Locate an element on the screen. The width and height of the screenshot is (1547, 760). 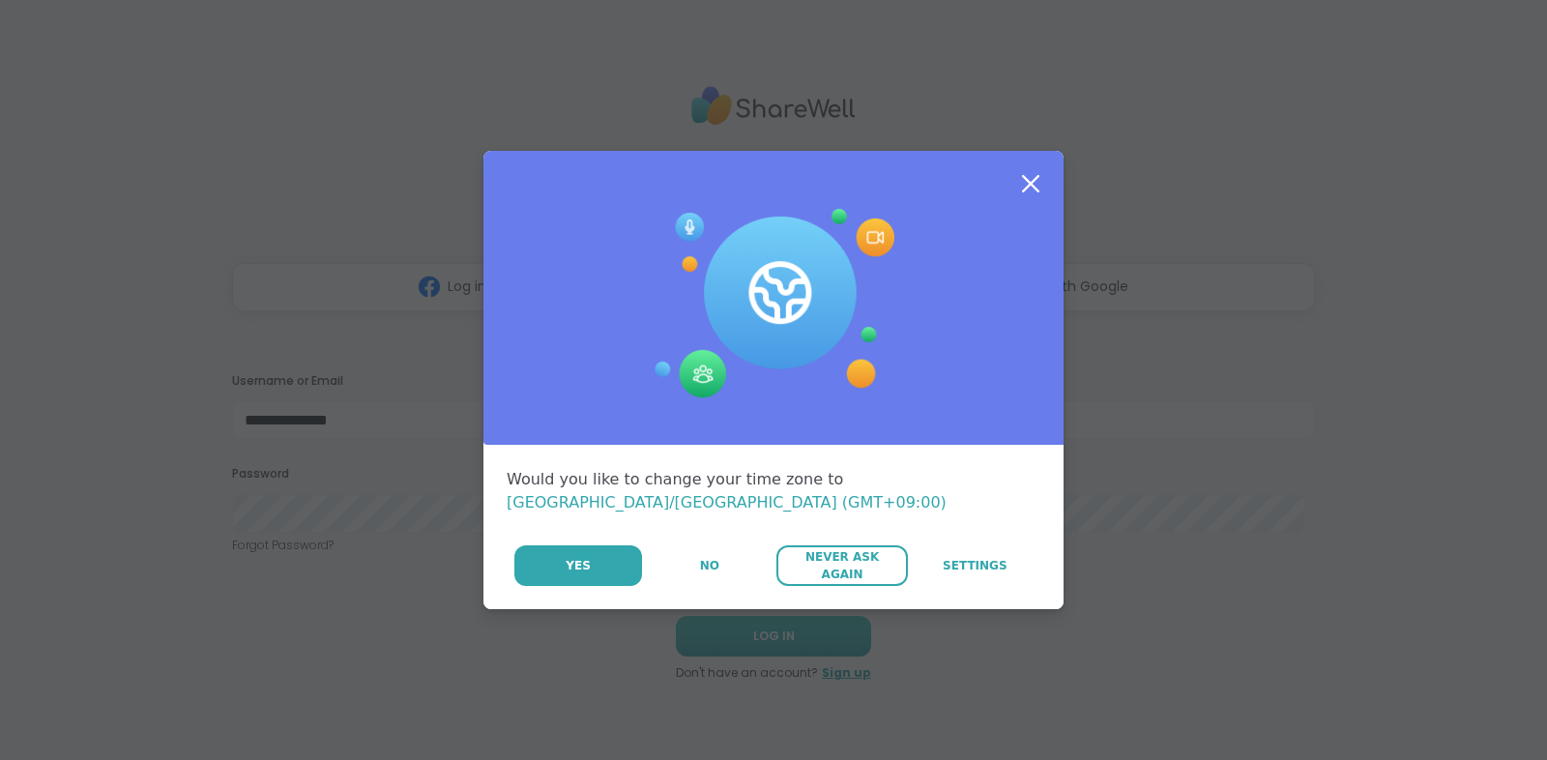
a: Settings is located at coordinates (975, 566).